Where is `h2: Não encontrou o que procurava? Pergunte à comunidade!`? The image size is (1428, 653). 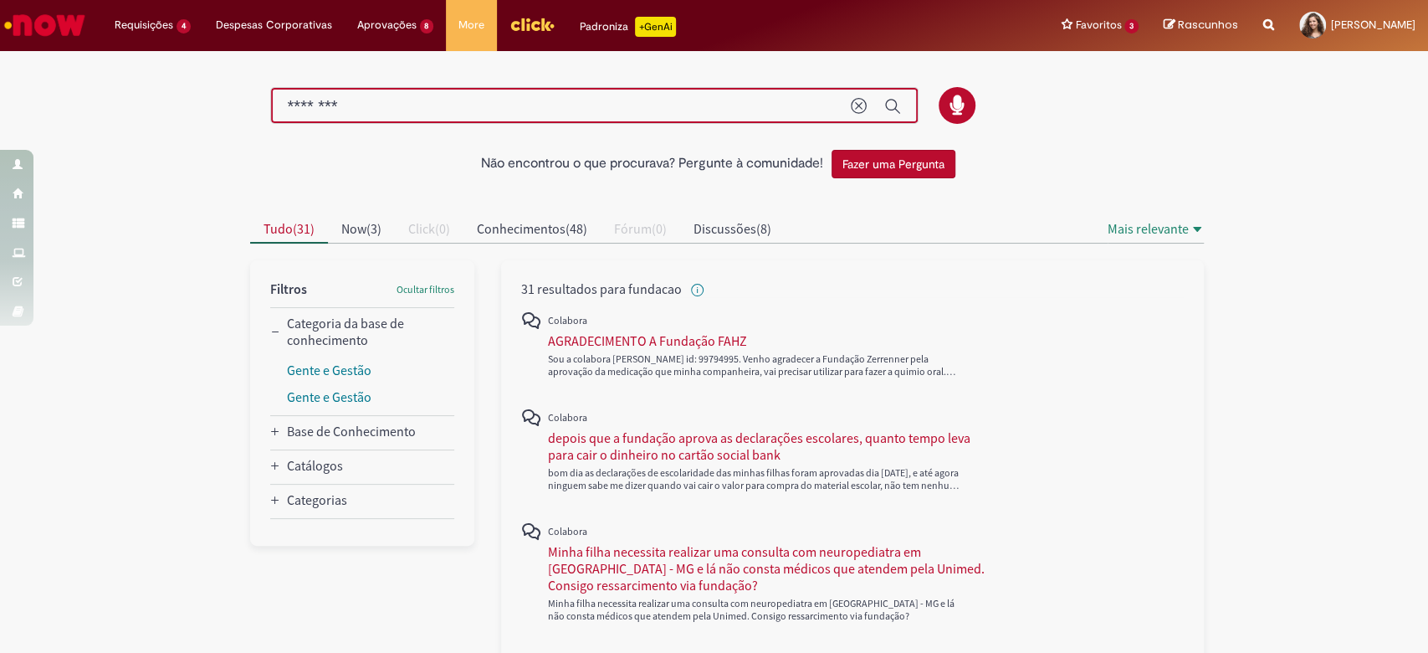 h2: Não encontrou o que procurava? Pergunte à comunidade! is located at coordinates (652, 164).